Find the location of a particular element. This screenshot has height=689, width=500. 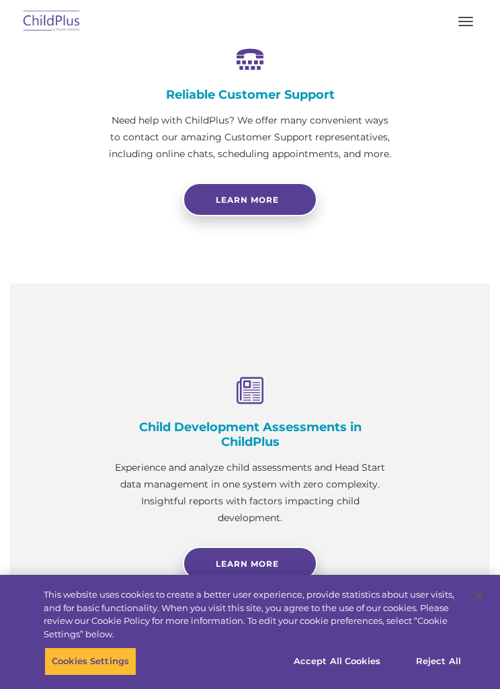

img: ChildPlus by Procare Solutions is located at coordinates (52, 22).